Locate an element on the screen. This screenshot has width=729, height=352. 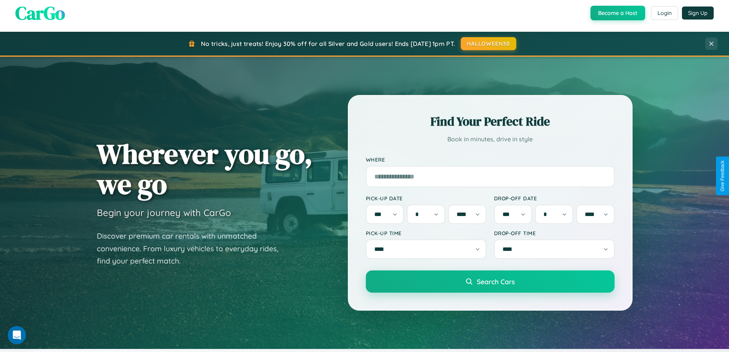
p: Discover premium car rentals with unmatched convenience. From luxury vehicles to everyday rides, ... is located at coordinates (193, 248).